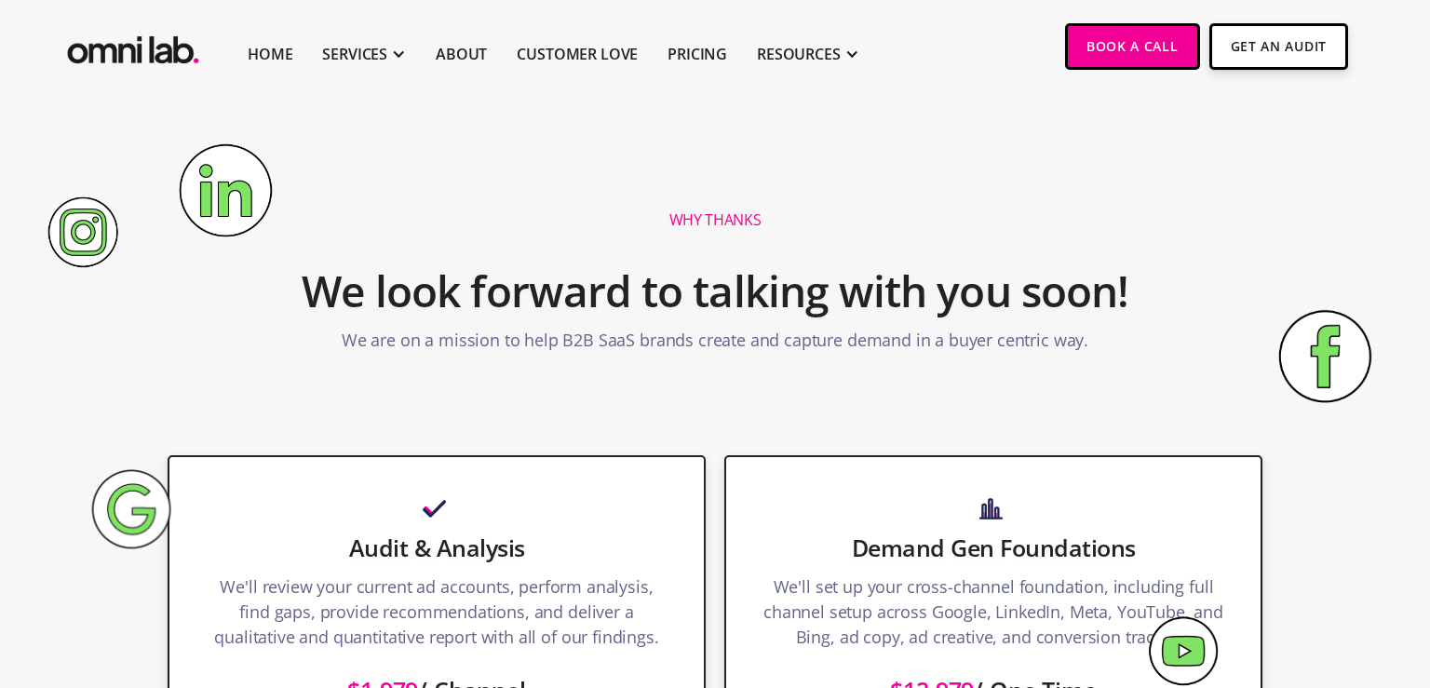 The height and width of the screenshot is (688, 1430). I want to click on p: We'll set up your cross-channel foundation, including full channel setup across Google, LinkedIn,..., so click(994, 617).